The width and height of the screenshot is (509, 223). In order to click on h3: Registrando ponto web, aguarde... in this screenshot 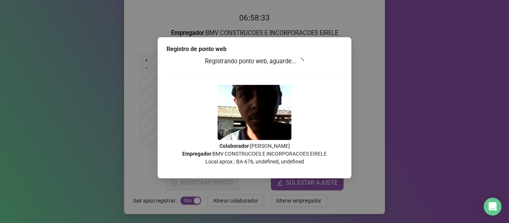, I will do `click(255, 61)`.